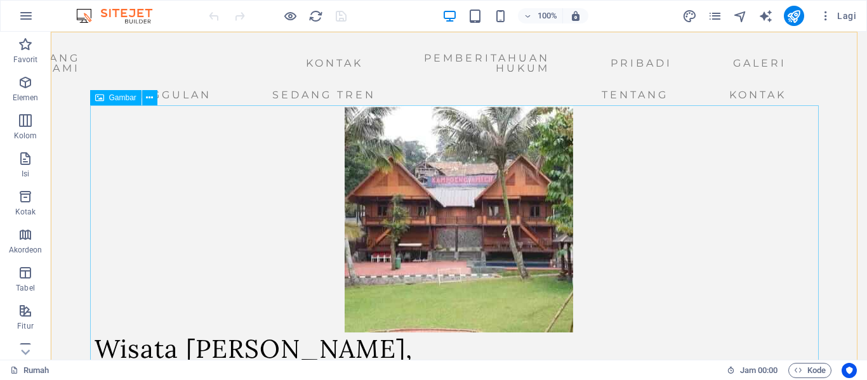 Image resolution: width=867 pixels, height=380 pixels. Describe the element at coordinates (766, 16) in the screenshot. I see `button: generator teks` at that location.